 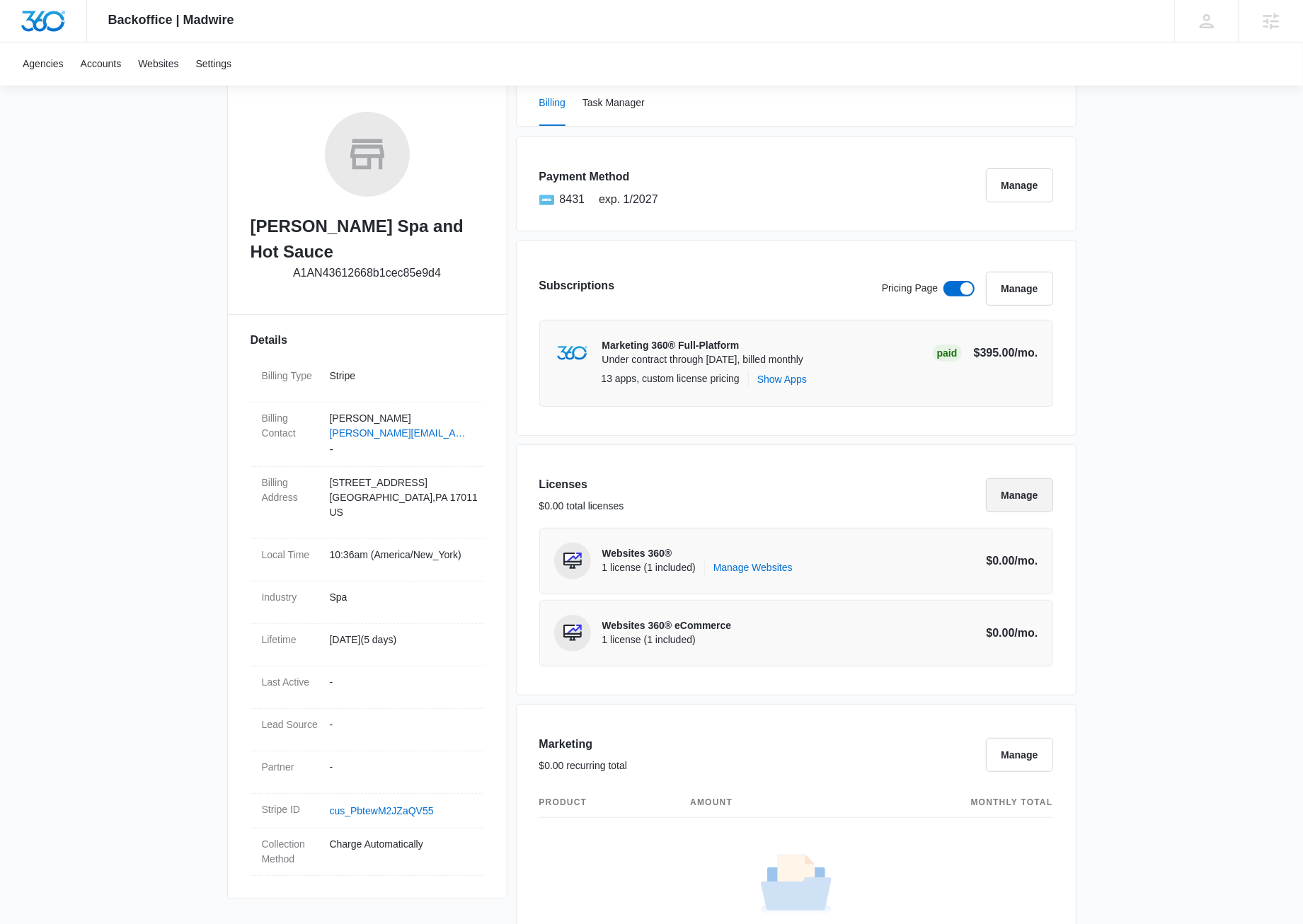 What do you see at coordinates (368, 852) in the screenshot?
I see `div: Collection MethodCharge Automatically` at bounding box center [368, 852].